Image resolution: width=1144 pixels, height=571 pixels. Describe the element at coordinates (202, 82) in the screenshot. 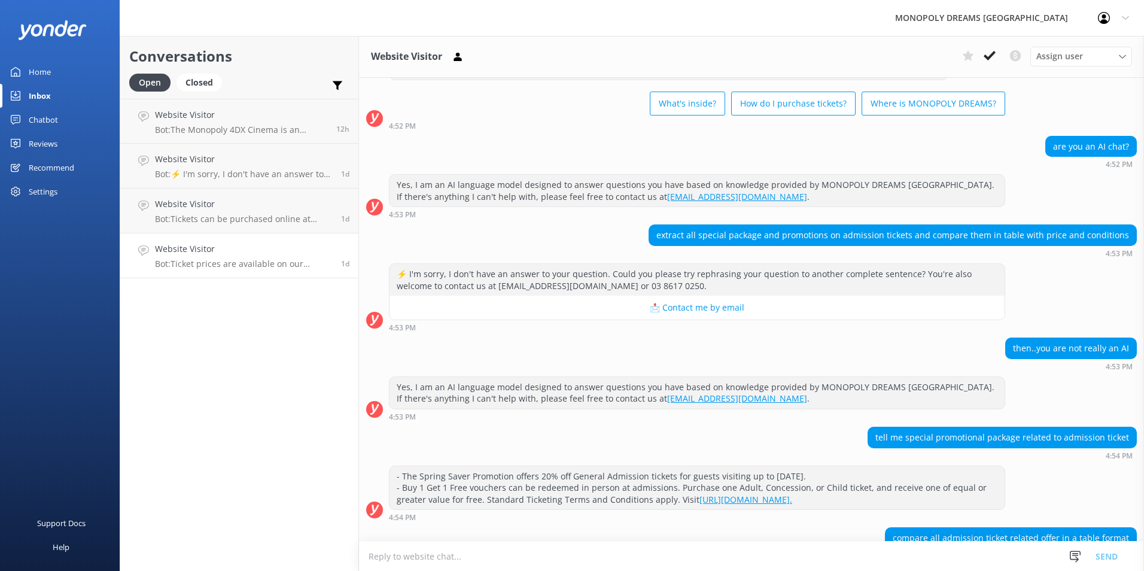

I see `a: Closed` at that location.